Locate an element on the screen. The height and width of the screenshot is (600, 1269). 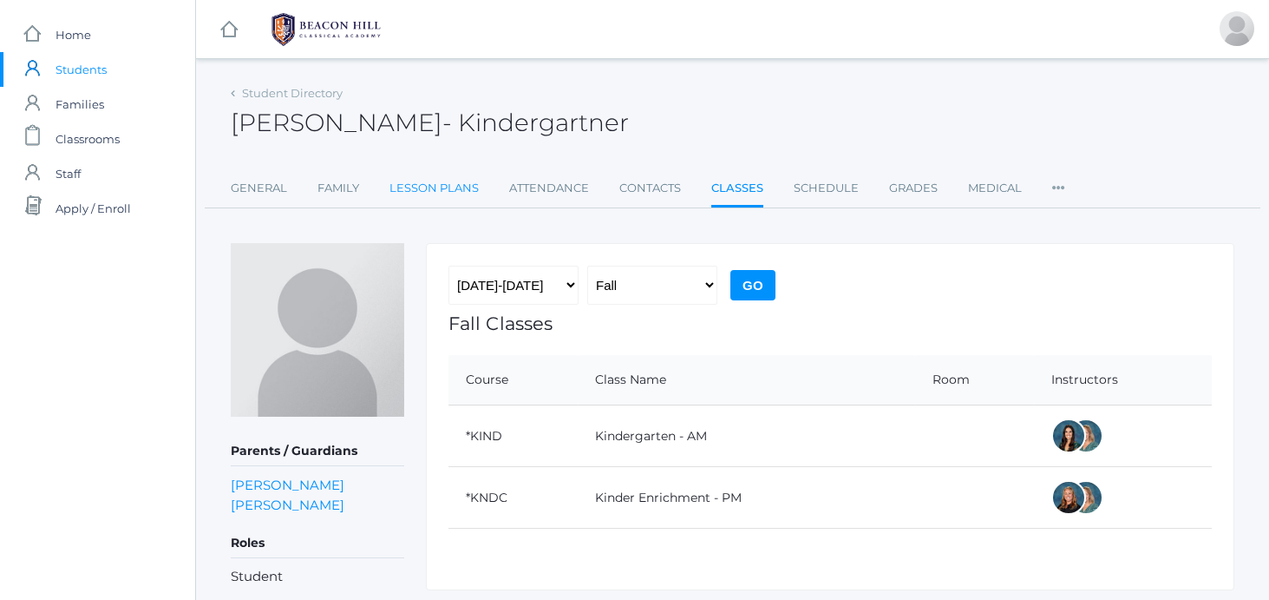
a: Attendance is located at coordinates (549, 188).